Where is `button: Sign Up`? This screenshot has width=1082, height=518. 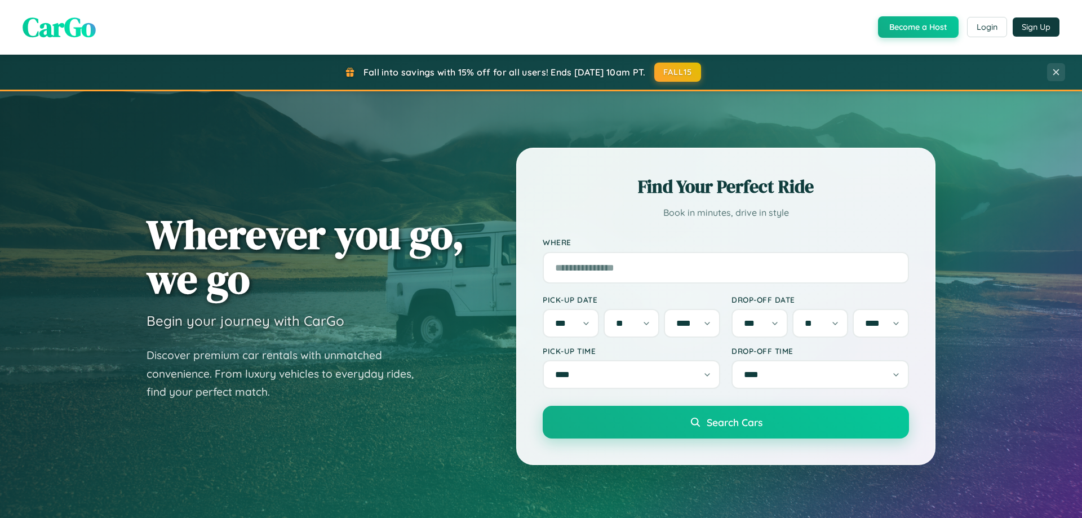
button: Sign Up is located at coordinates (1036, 27).